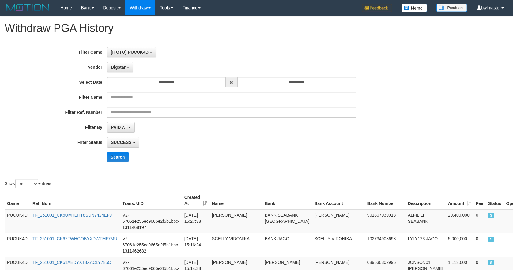 This screenshot has height=270, width=513. Describe the element at coordinates (460, 221) in the screenshot. I see `td: 20,400,000` at that location.